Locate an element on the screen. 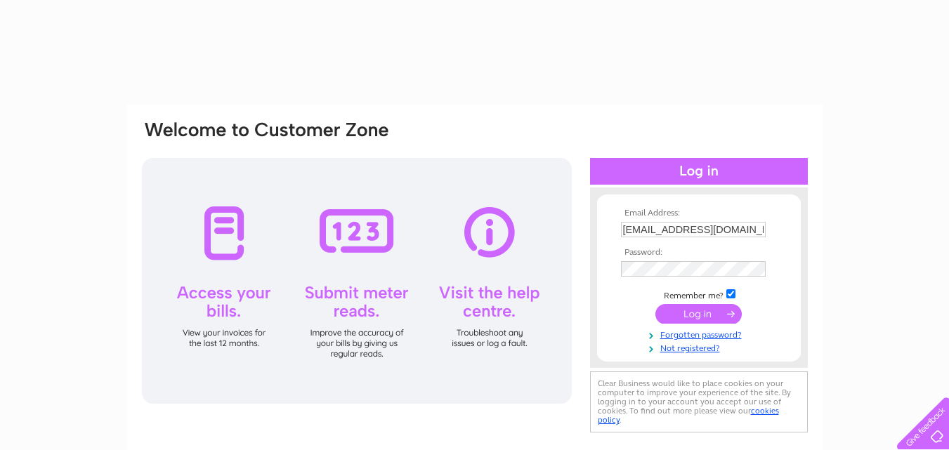 This screenshot has width=949, height=450. th: Password: is located at coordinates (699, 253).